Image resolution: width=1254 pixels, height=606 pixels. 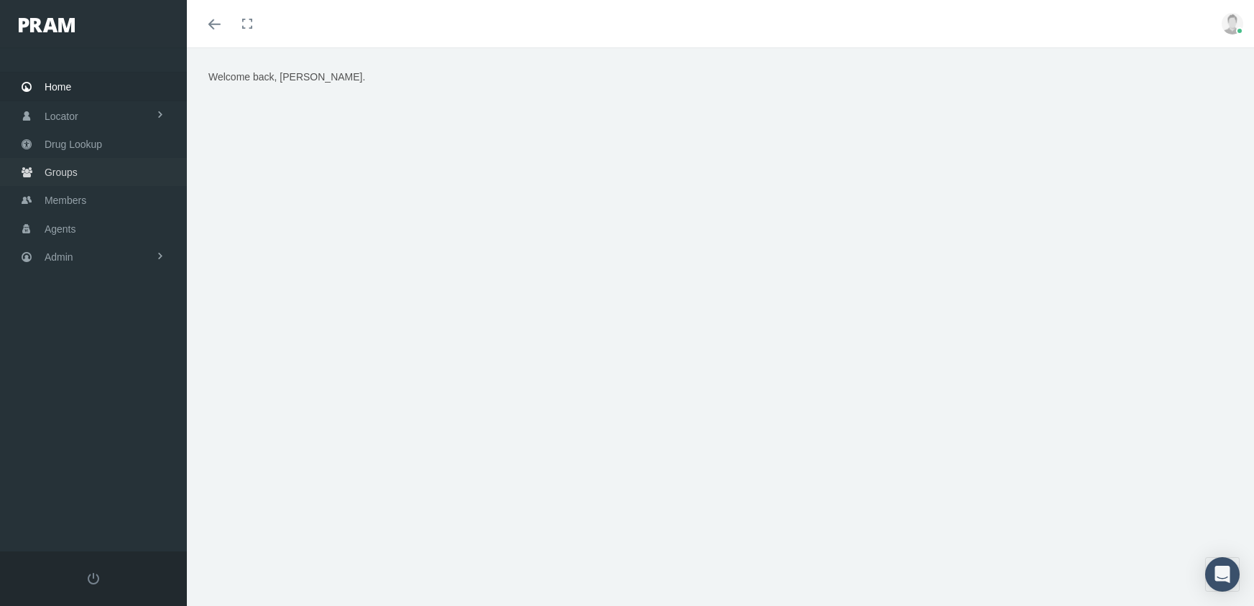 I want to click on span: Locator, so click(x=61, y=116).